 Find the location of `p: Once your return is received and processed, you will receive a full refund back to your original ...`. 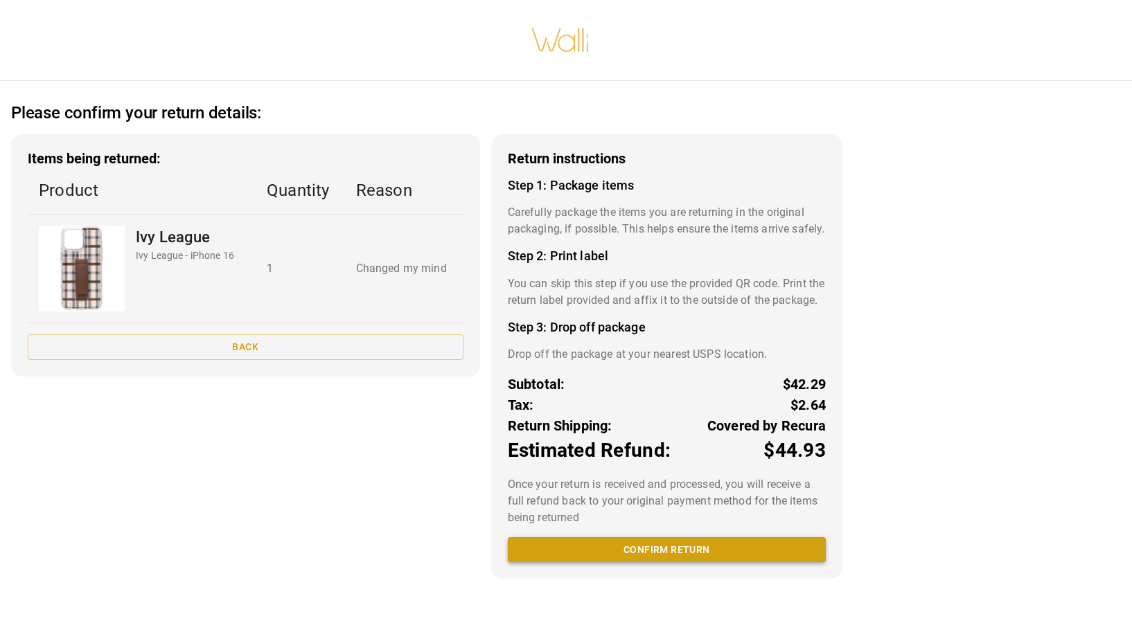

p: Once your return is received and processed, you will receive a full refund back to your original ... is located at coordinates (666, 501).